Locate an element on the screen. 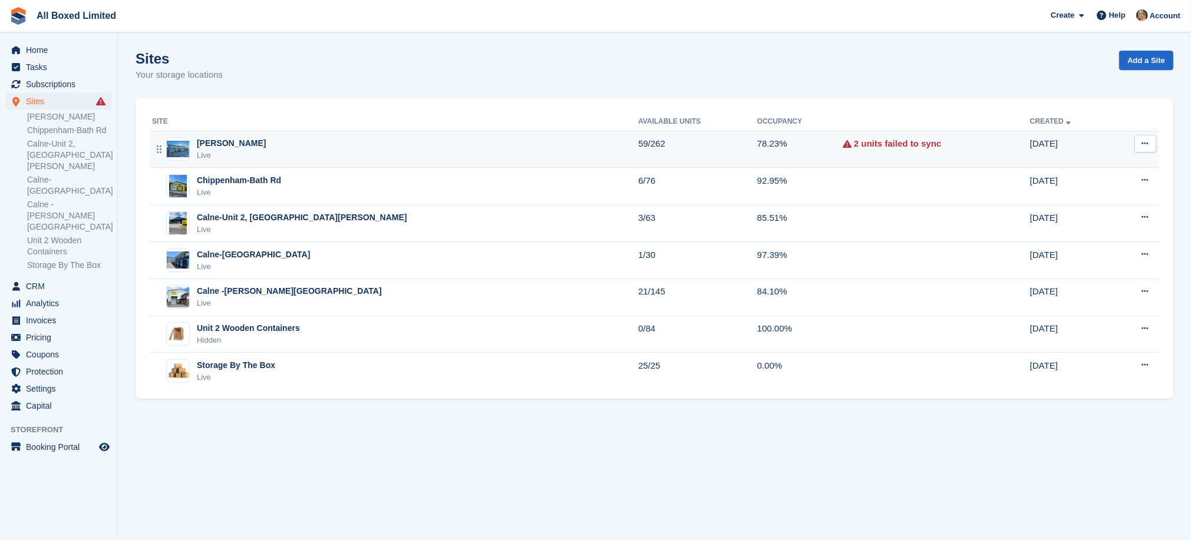 Image resolution: width=1191 pixels, height=540 pixels. th: Available Units is located at coordinates (698, 122).